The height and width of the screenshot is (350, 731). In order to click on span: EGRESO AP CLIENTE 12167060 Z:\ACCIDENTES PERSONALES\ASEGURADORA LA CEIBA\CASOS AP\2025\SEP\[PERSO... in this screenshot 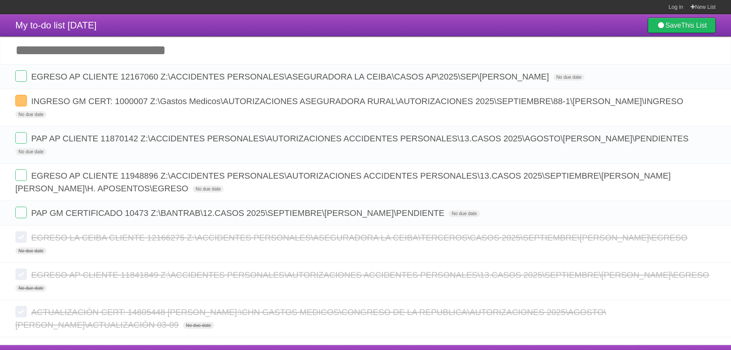, I will do `click(291, 76)`.